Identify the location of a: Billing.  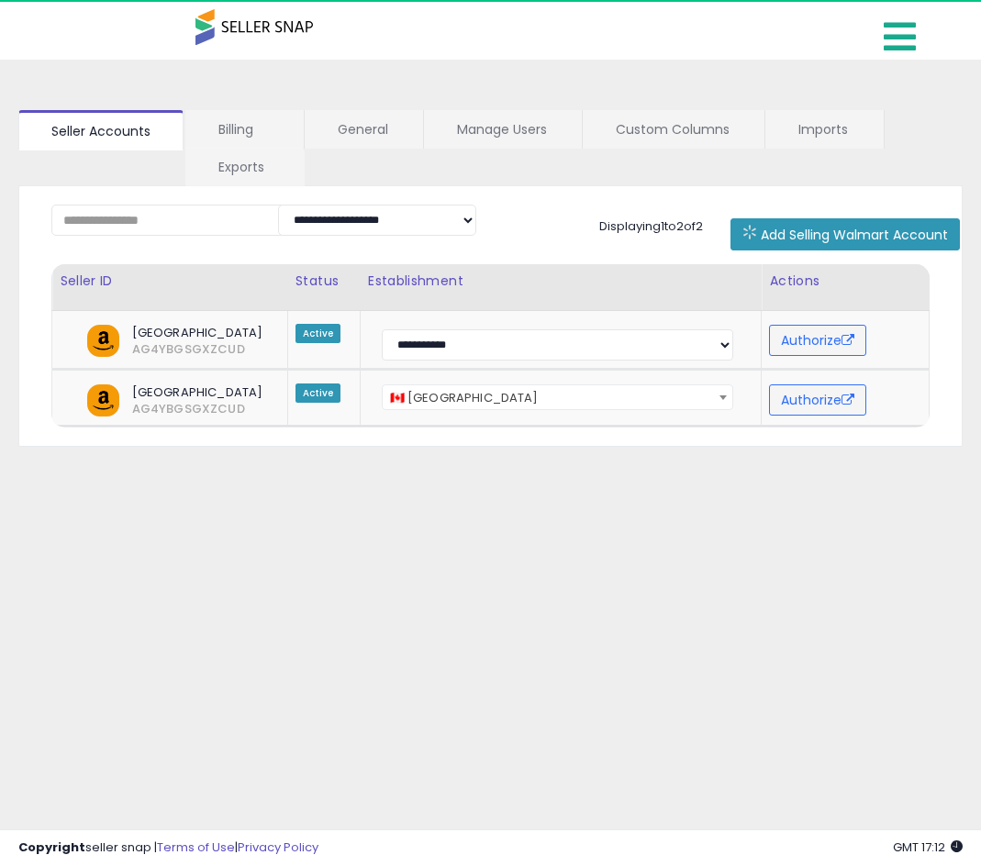
(243, 129).